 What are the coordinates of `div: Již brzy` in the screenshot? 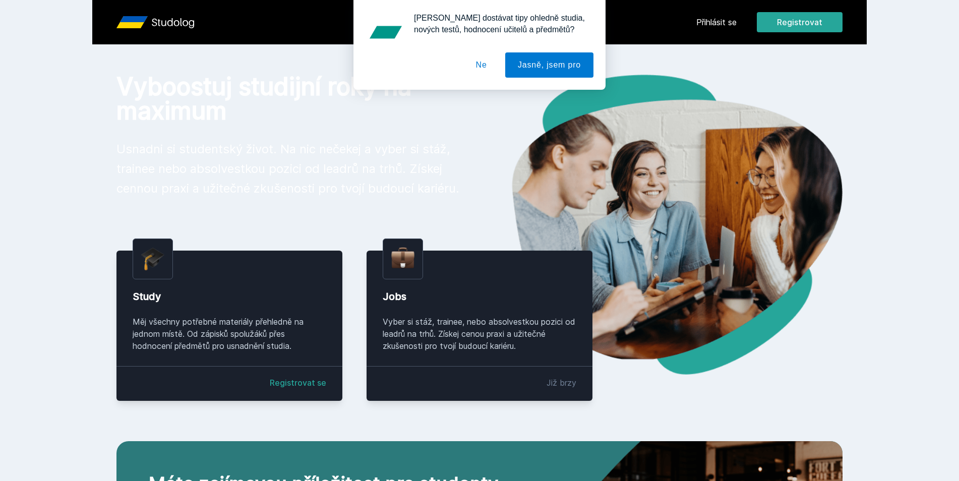 It's located at (561, 383).